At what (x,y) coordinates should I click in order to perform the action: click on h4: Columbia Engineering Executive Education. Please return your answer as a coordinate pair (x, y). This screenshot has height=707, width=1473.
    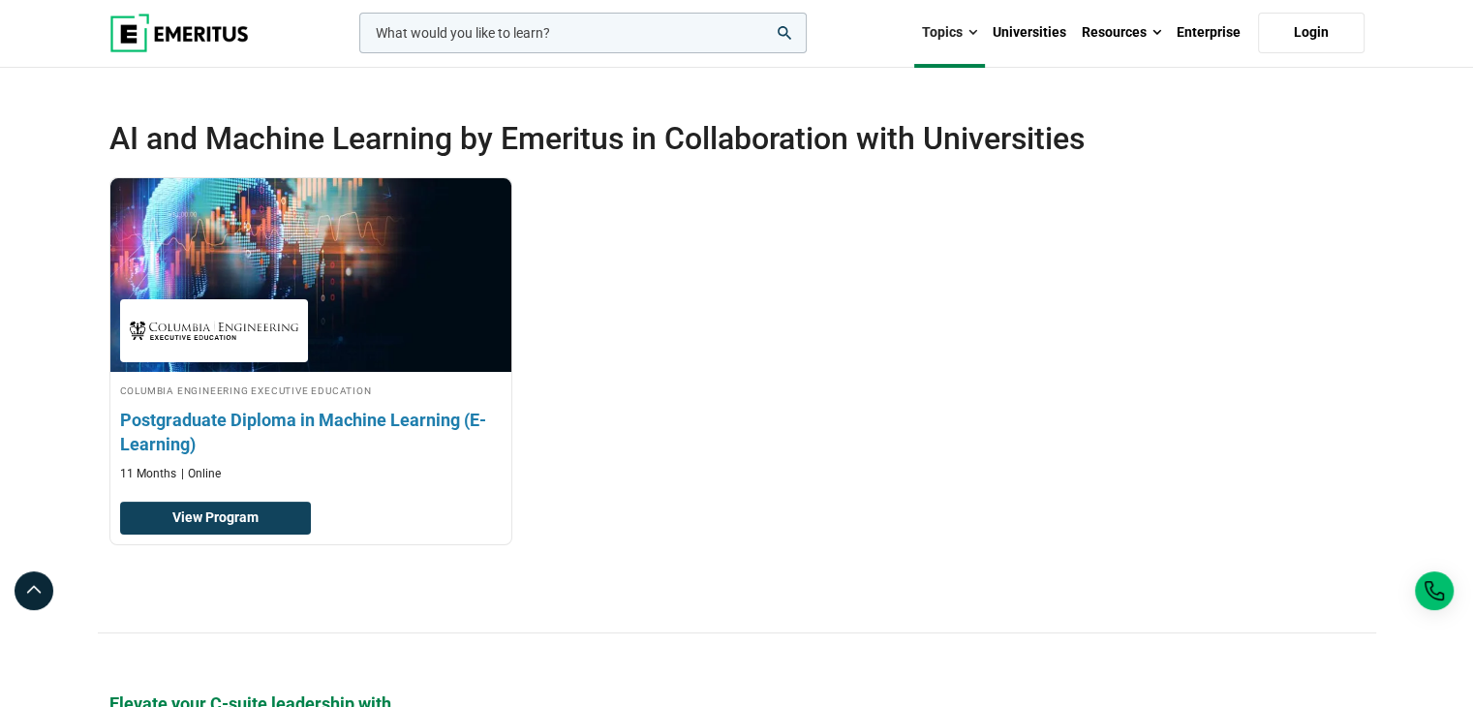
    Looking at the image, I should click on (311, 389).